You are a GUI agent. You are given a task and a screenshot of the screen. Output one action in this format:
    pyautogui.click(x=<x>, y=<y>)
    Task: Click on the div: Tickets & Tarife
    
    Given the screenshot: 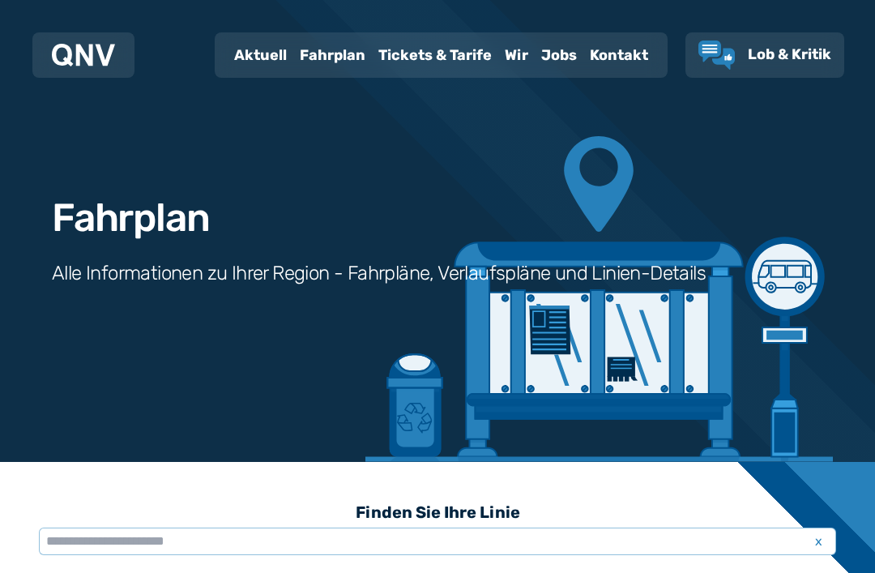 What is the action you would take?
    pyautogui.click(x=435, y=55)
    